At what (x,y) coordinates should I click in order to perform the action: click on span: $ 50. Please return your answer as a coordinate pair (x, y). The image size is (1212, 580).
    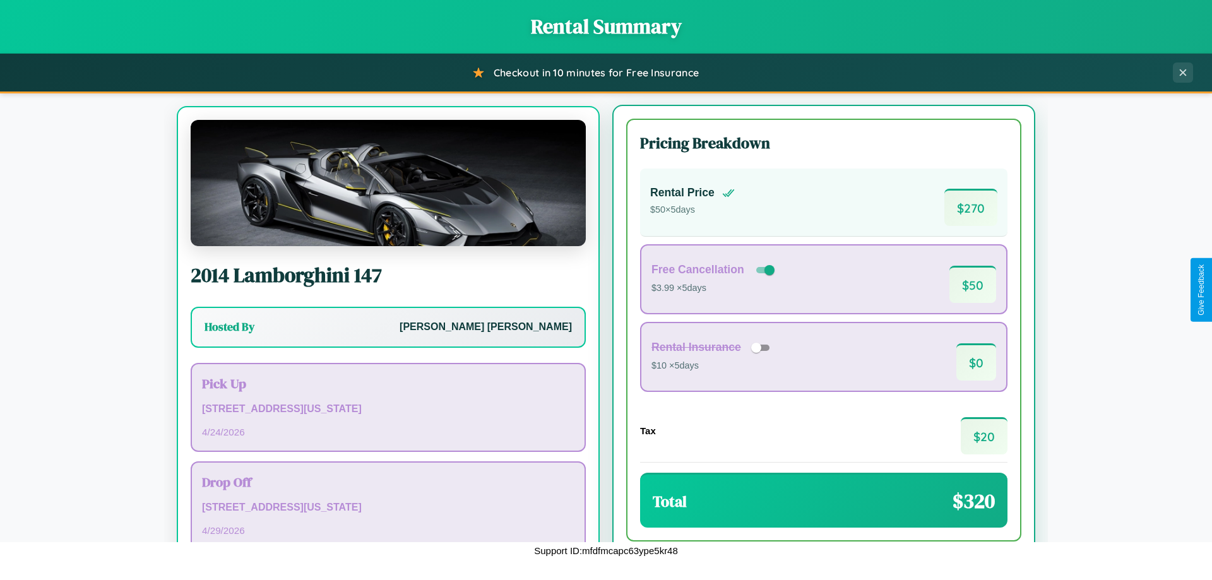
    Looking at the image, I should click on (973, 284).